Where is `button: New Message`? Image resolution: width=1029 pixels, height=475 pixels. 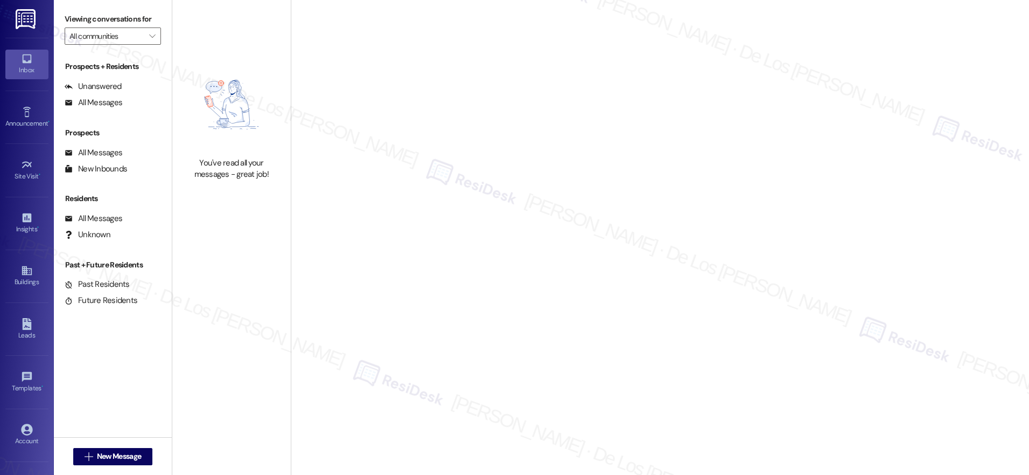 button: New Message is located at coordinates (113, 456).